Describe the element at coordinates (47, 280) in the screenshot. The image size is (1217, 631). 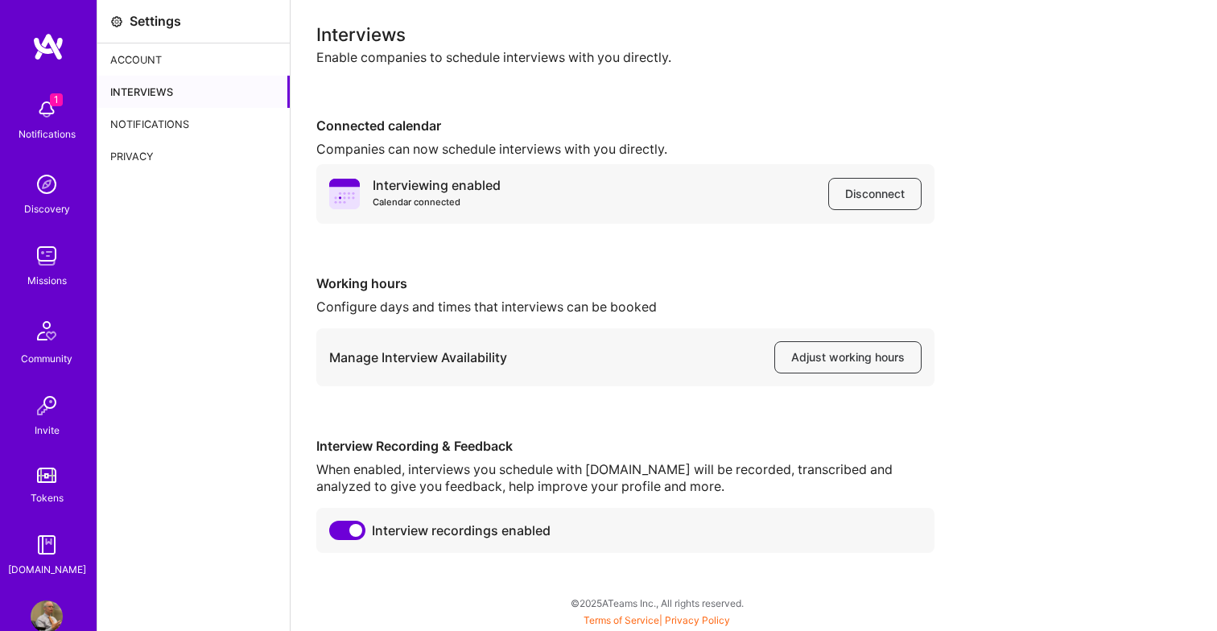
I see `div: Missions` at that location.